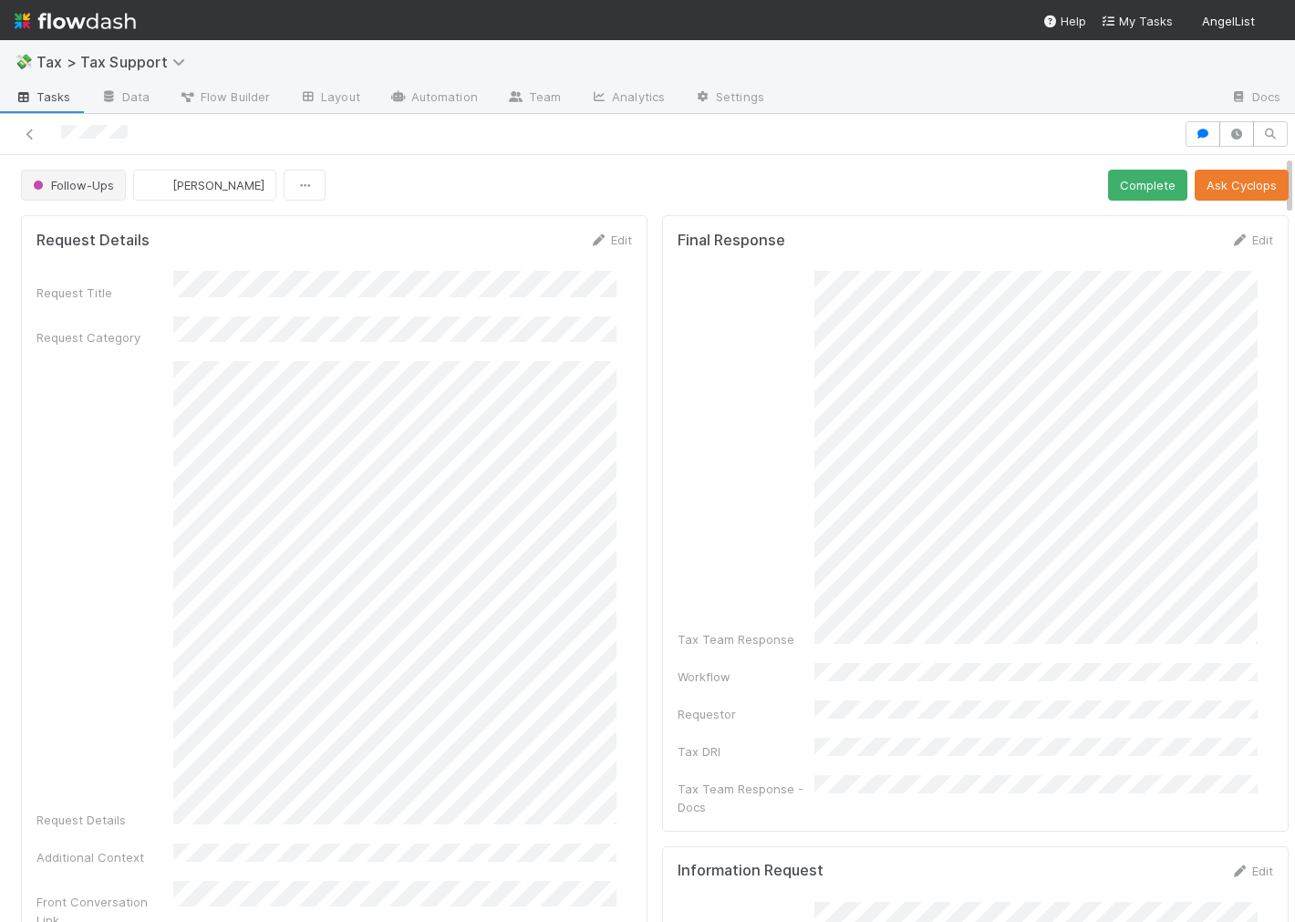  I want to click on span: AngelList, so click(1229, 21).